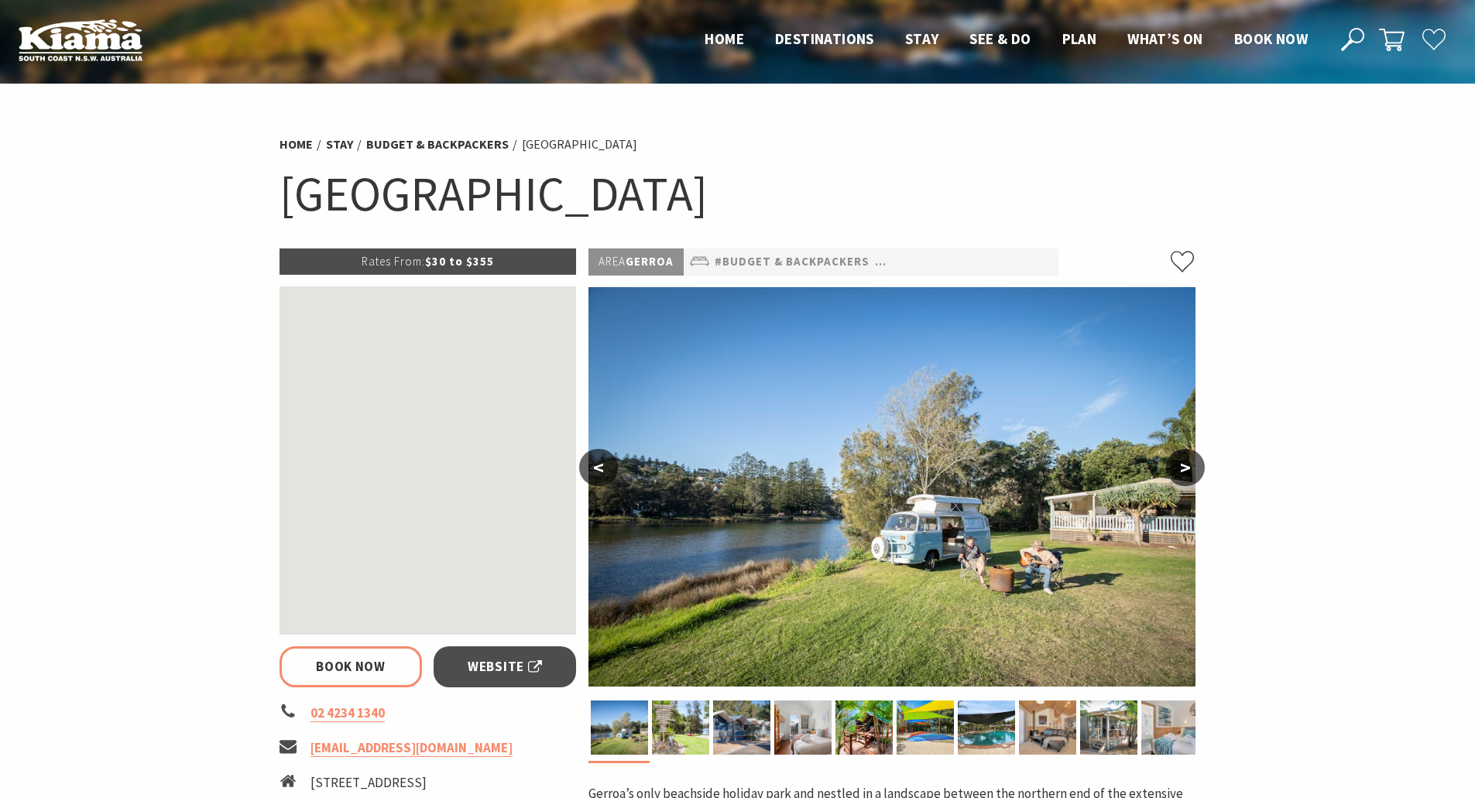  What do you see at coordinates (505, 666) in the screenshot?
I see `a: Website` at bounding box center [505, 666].